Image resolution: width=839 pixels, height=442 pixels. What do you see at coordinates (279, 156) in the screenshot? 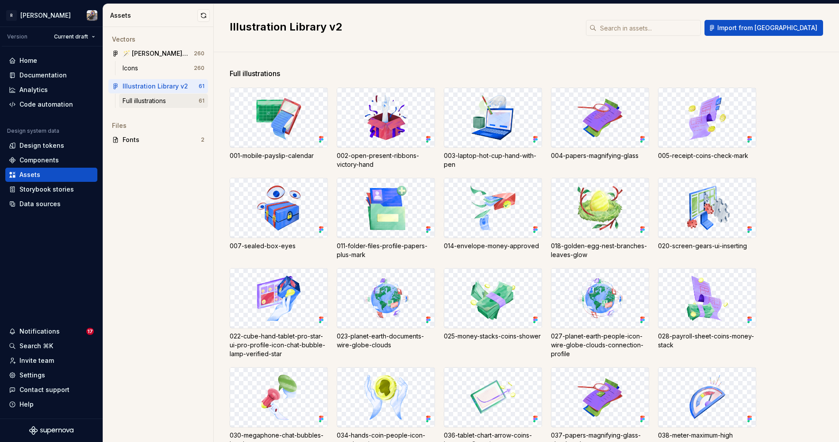
I see `div: 001-mobile-payslip-calendar` at bounding box center [279, 156].